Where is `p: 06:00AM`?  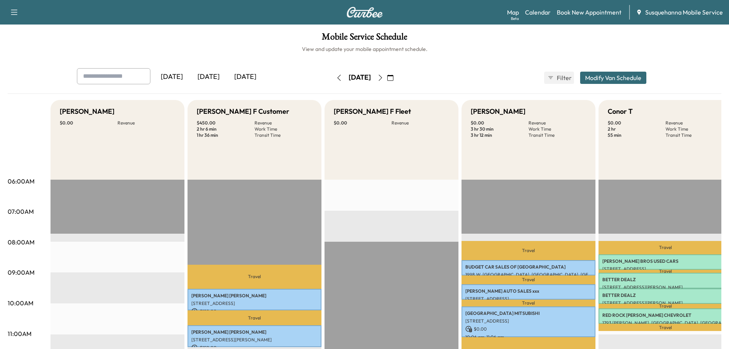 p: 06:00AM is located at coordinates (21, 181).